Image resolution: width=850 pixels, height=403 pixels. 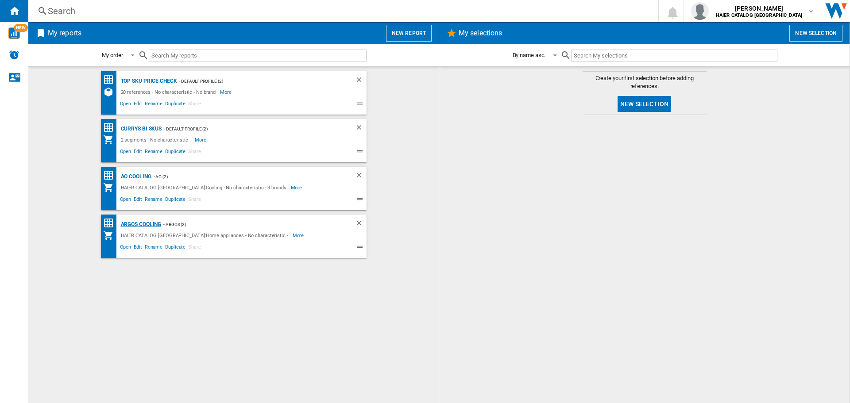 What do you see at coordinates (21, 28) in the screenshot?
I see `span: NEW` at bounding box center [21, 28].